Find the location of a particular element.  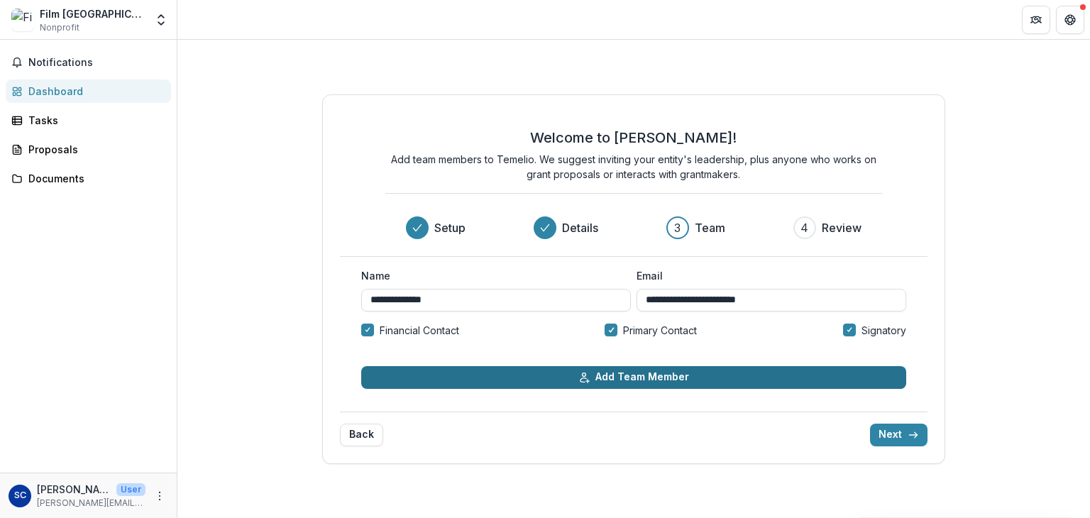

span: Financial Contact is located at coordinates (419, 330).